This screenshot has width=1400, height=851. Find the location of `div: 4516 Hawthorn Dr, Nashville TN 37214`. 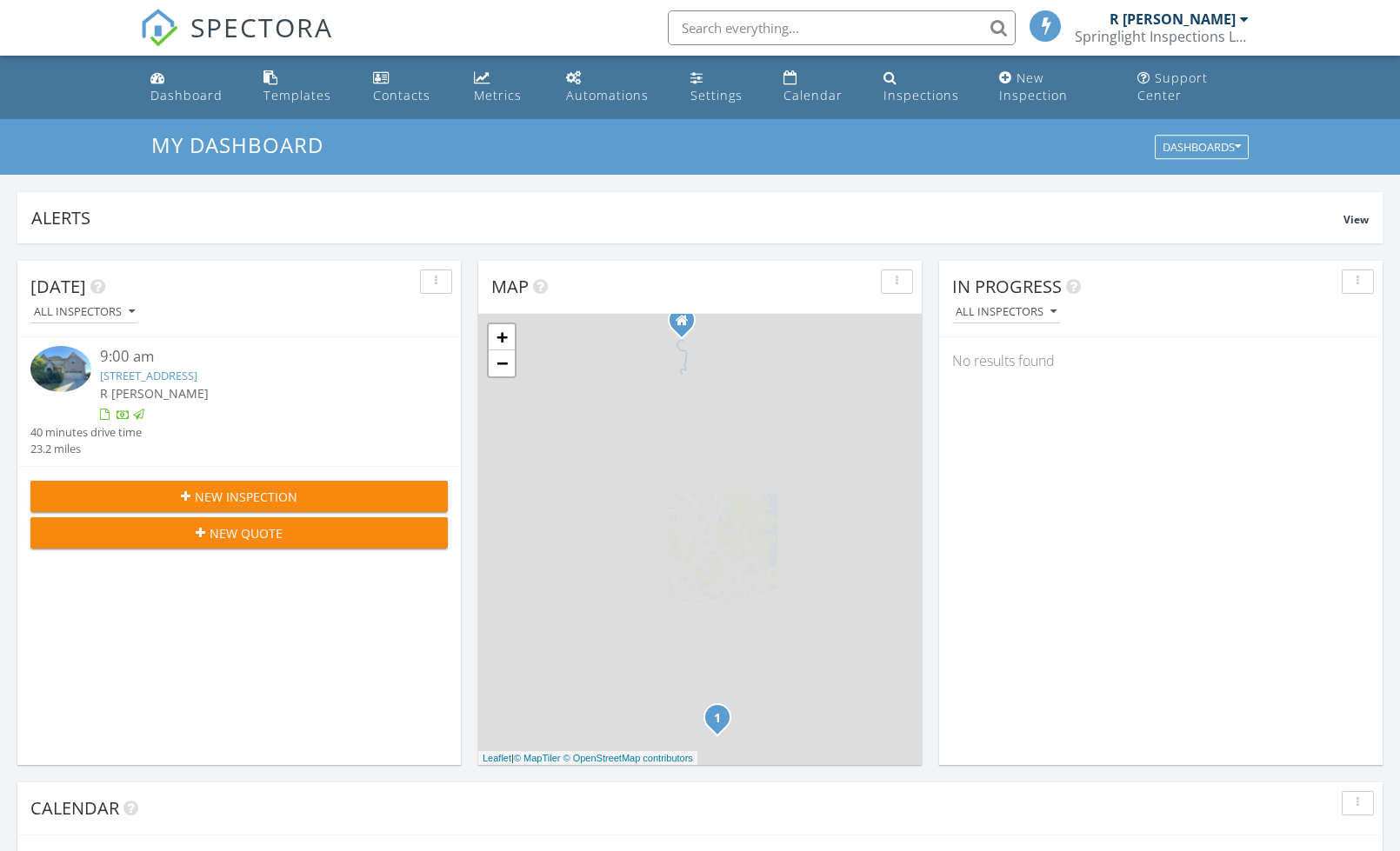

div: 4516 Hawthorn Dr, Nashville TN 37214 is located at coordinates (687, 325).